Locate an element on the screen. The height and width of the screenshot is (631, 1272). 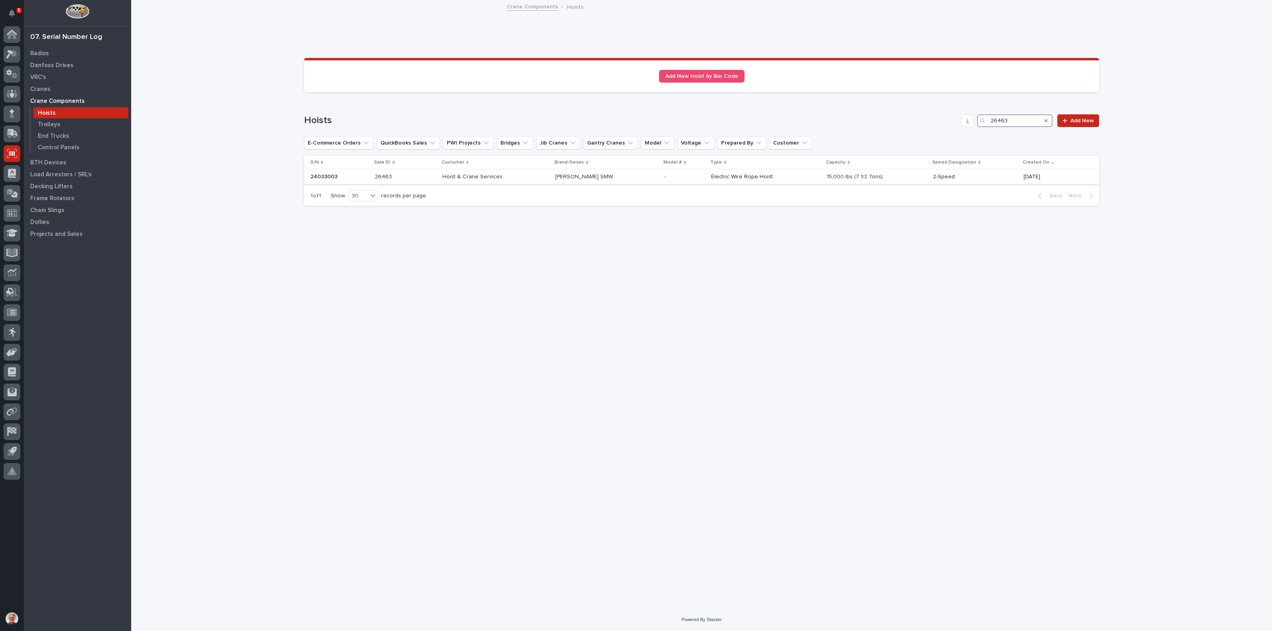
p: Speed Designation is located at coordinates (954, 163).